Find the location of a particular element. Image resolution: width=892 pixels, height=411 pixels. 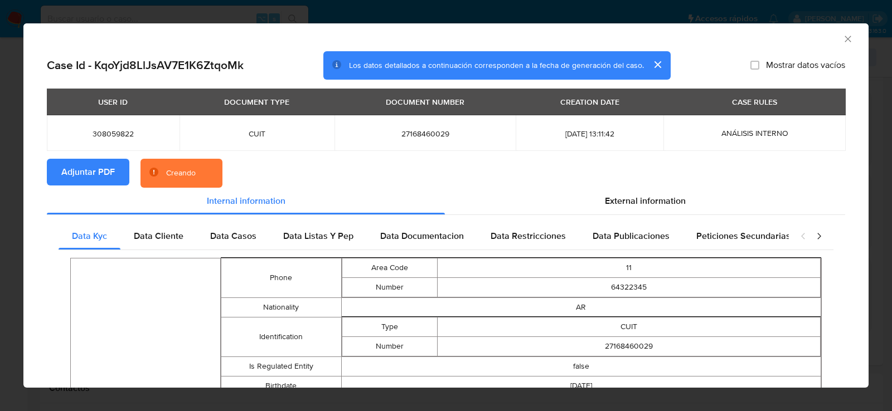

td: Identification is located at coordinates (281, 337).